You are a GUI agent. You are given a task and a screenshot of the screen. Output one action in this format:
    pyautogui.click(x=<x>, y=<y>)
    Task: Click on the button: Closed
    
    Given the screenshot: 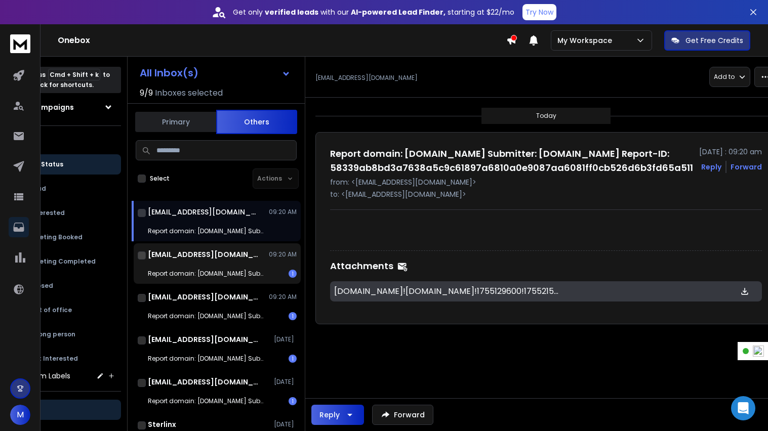 What is the action you would take?
    pyautogui.click(x=66, y=286)
    